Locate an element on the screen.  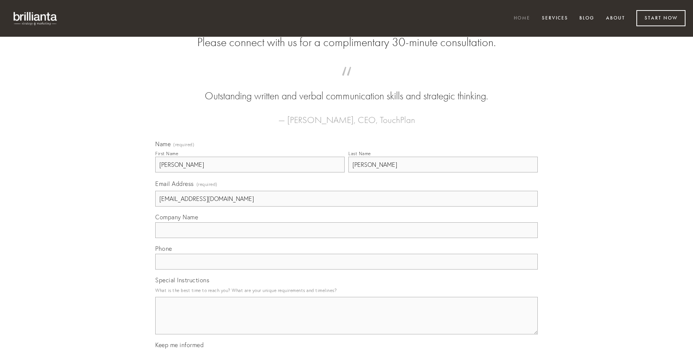
a: Services is located at coordinates (555, 18).